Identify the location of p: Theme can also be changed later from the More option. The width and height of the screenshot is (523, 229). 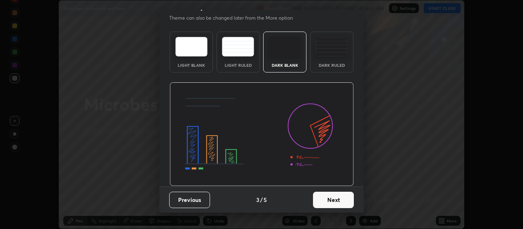
(235, 18).